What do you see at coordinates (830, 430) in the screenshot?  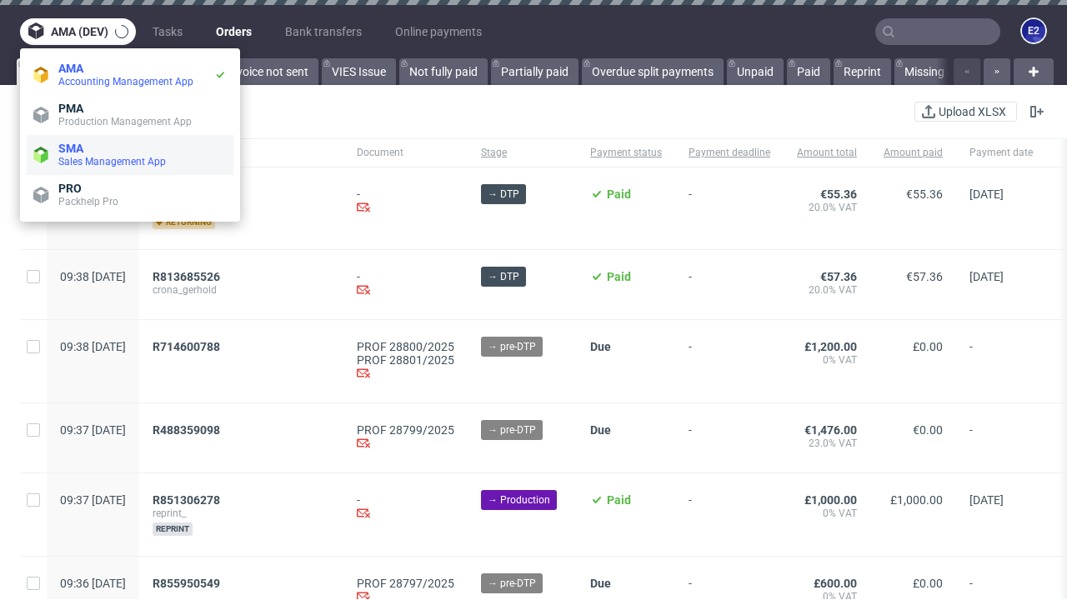 I see `span: €1,476.00` at bounding box center [830, 430].